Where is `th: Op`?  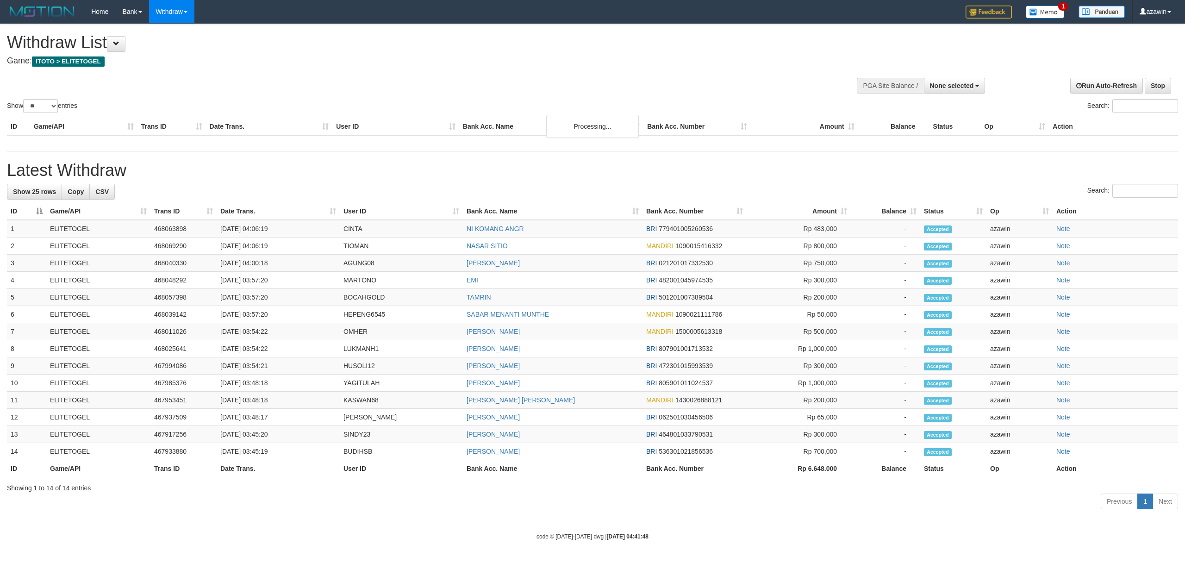
th: Op is located at coordinates (1015, 126).